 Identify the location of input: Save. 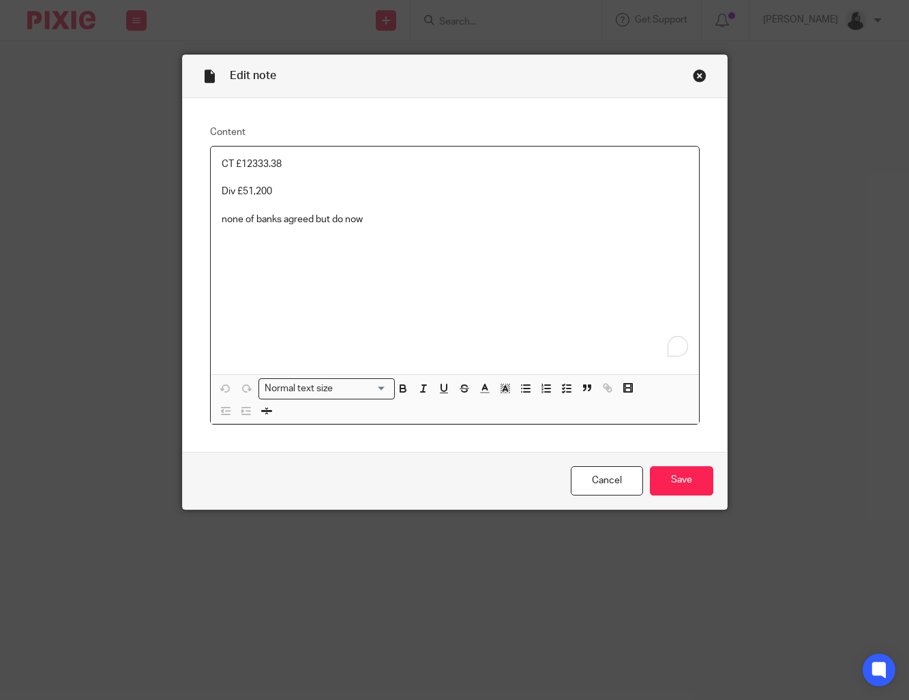
(681, 481).